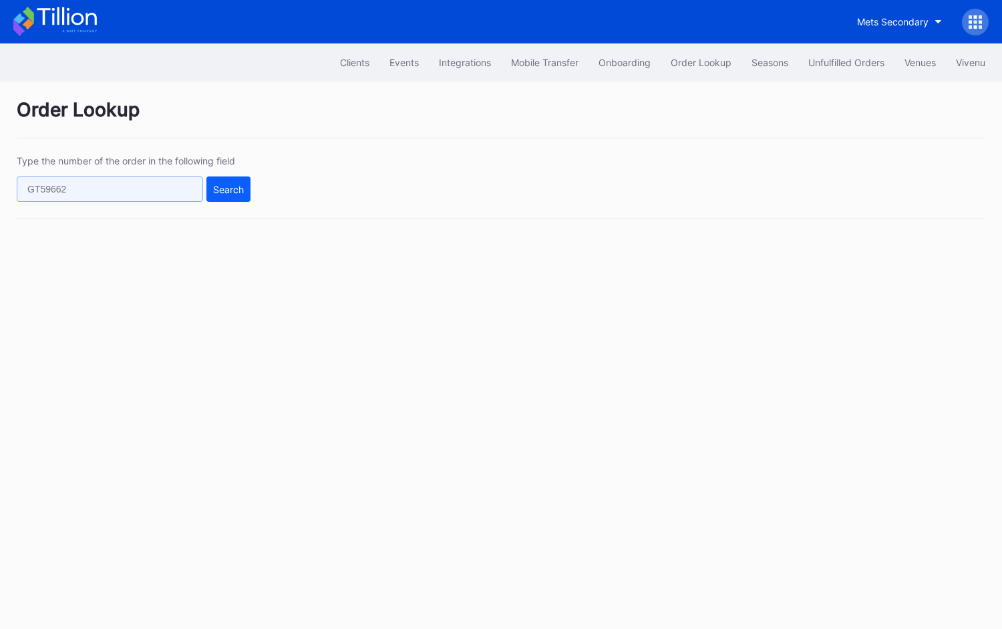 The height and width of the screenshot is (629, 1002). I want to click on div: Onboarding, so click(625, 62).